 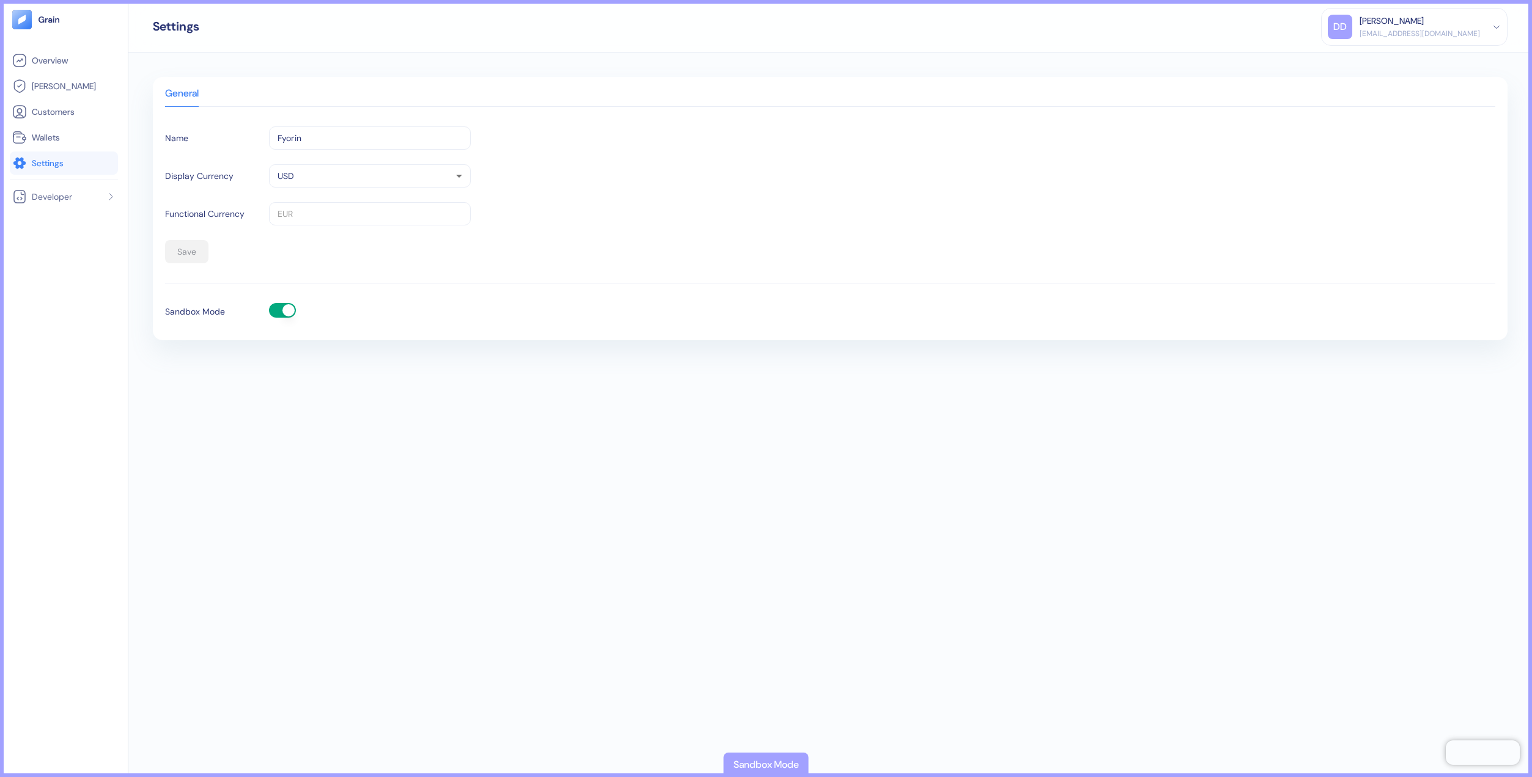 I want to click on div: General, so click(x=182, y=98).